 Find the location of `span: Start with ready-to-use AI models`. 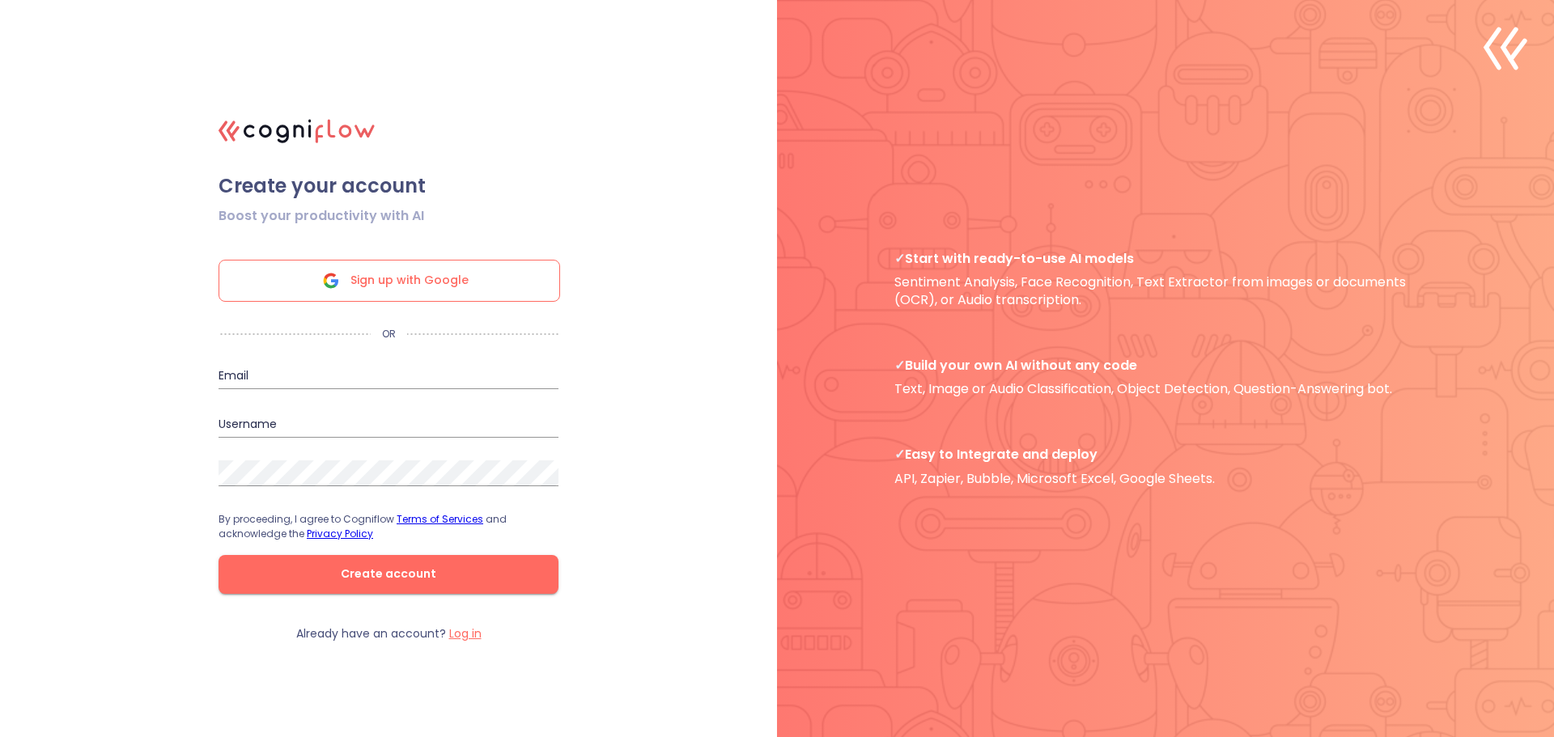

span: Start with ready-to-use AI models is located at coordinates (1166, 258).